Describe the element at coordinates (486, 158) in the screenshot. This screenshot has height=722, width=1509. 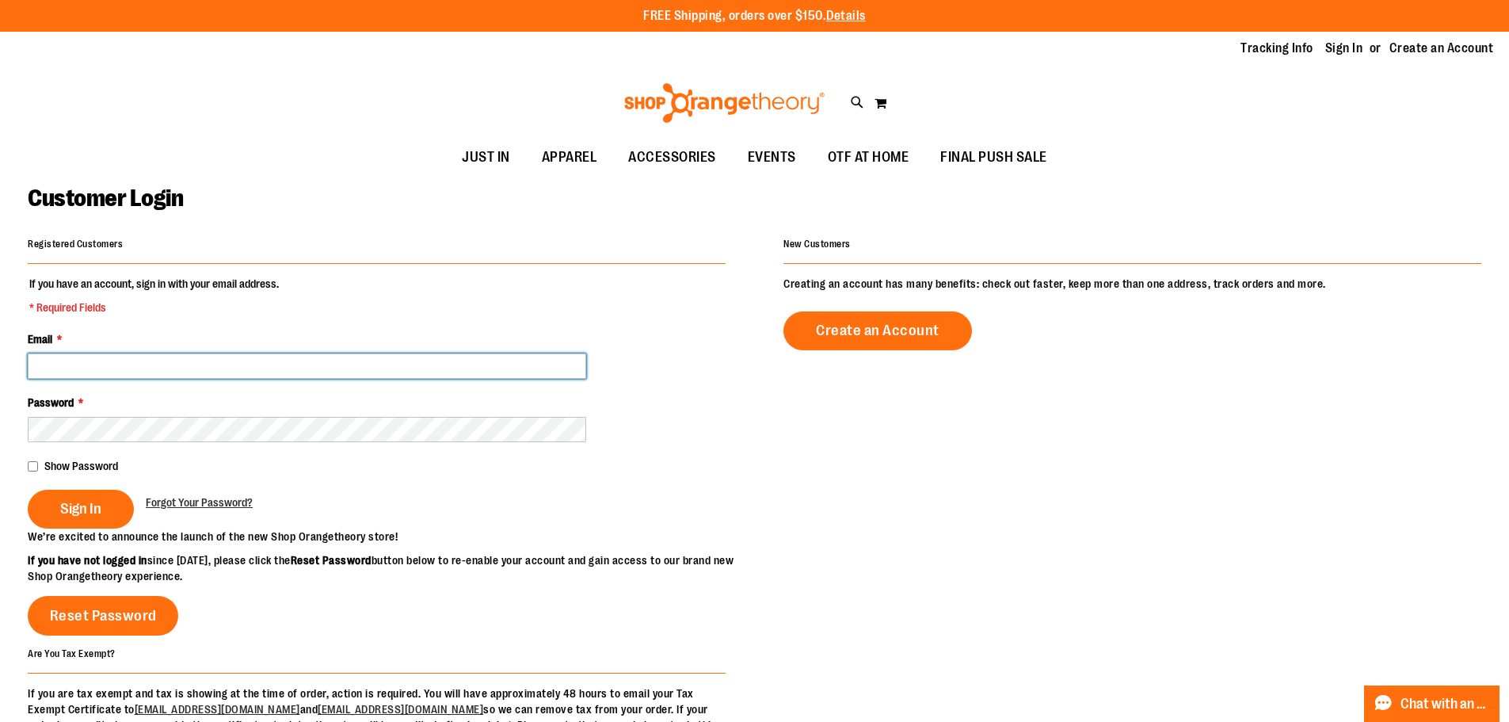
I see `a: JUST IN` at that location.